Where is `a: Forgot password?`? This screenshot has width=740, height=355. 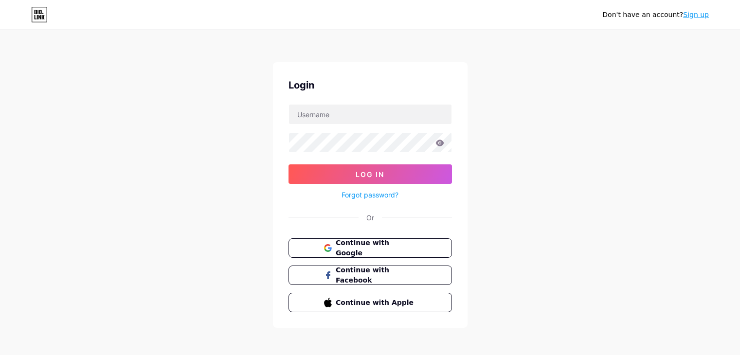
a: Forgot password? is located at coordinates (370, 195).